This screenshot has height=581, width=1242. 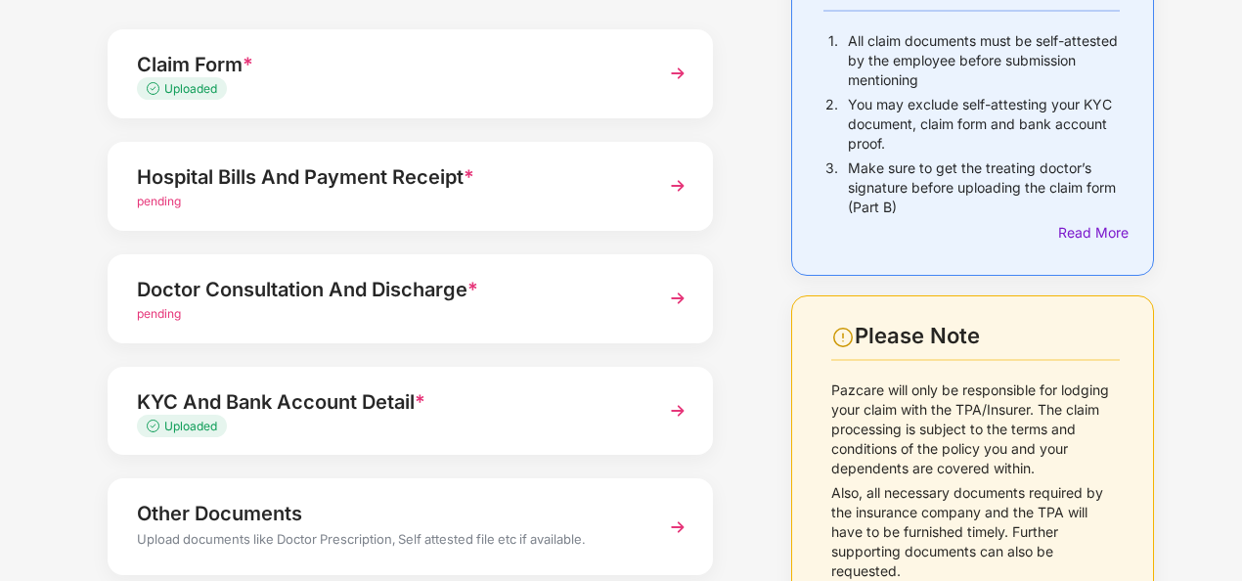 I want to click on div: Hospital Bills And Payment Receipt, so click(x=387, y=177).